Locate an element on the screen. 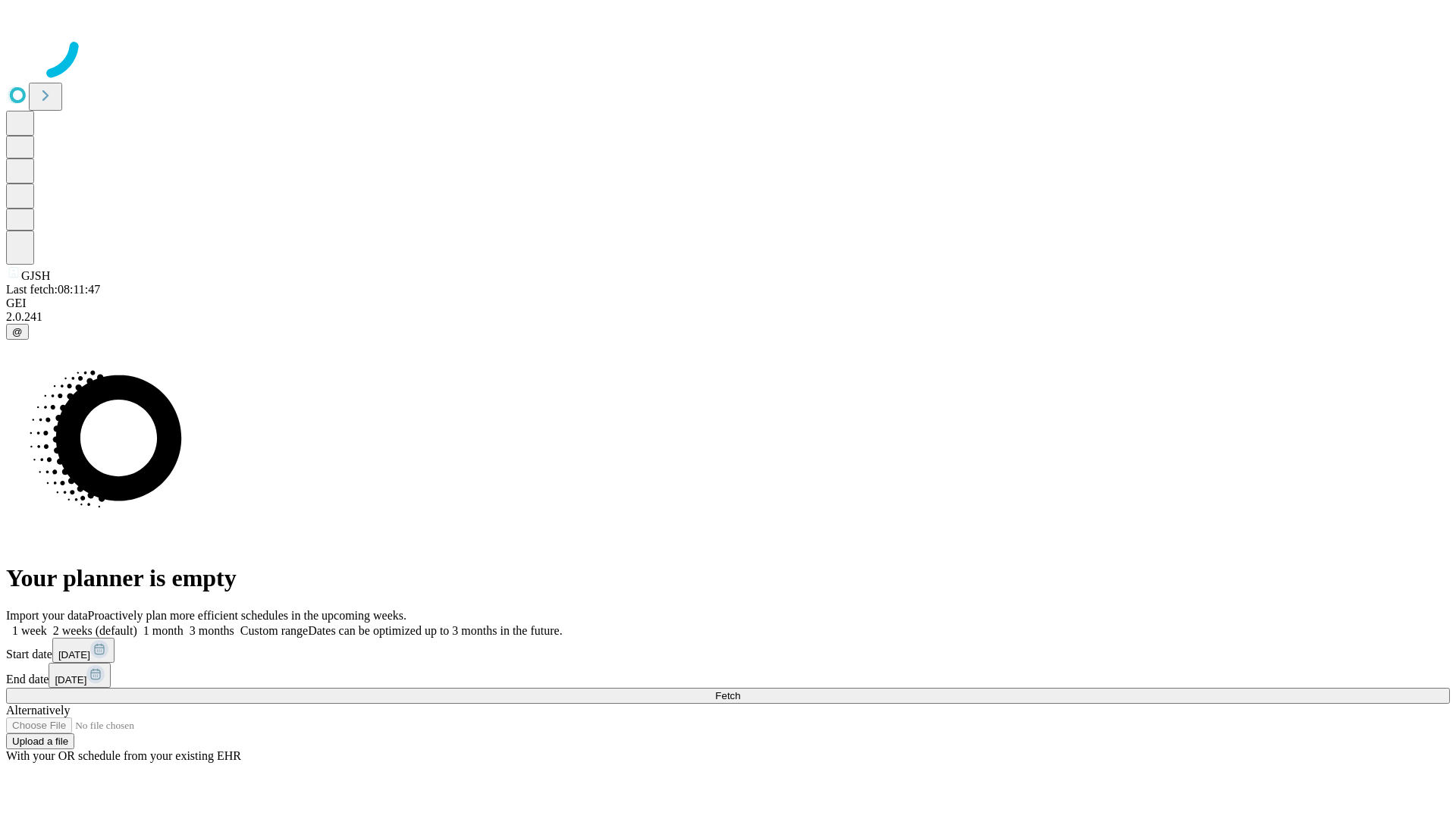  div: End date is located at coordinates (728, 675).